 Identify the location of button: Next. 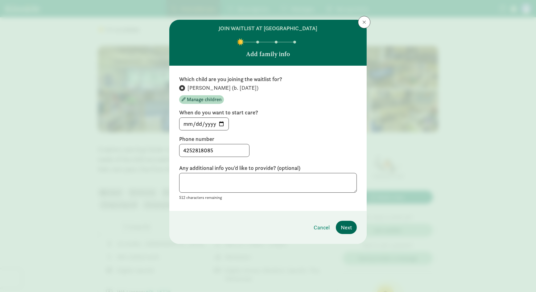
(346, 227).